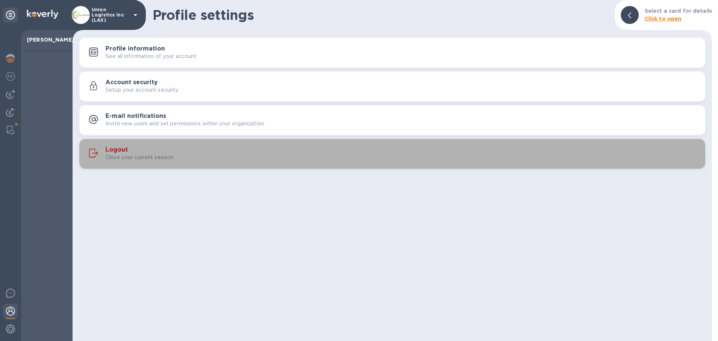  I want to click on p: Union Logistics Inc (LAX), so click(110, 15).